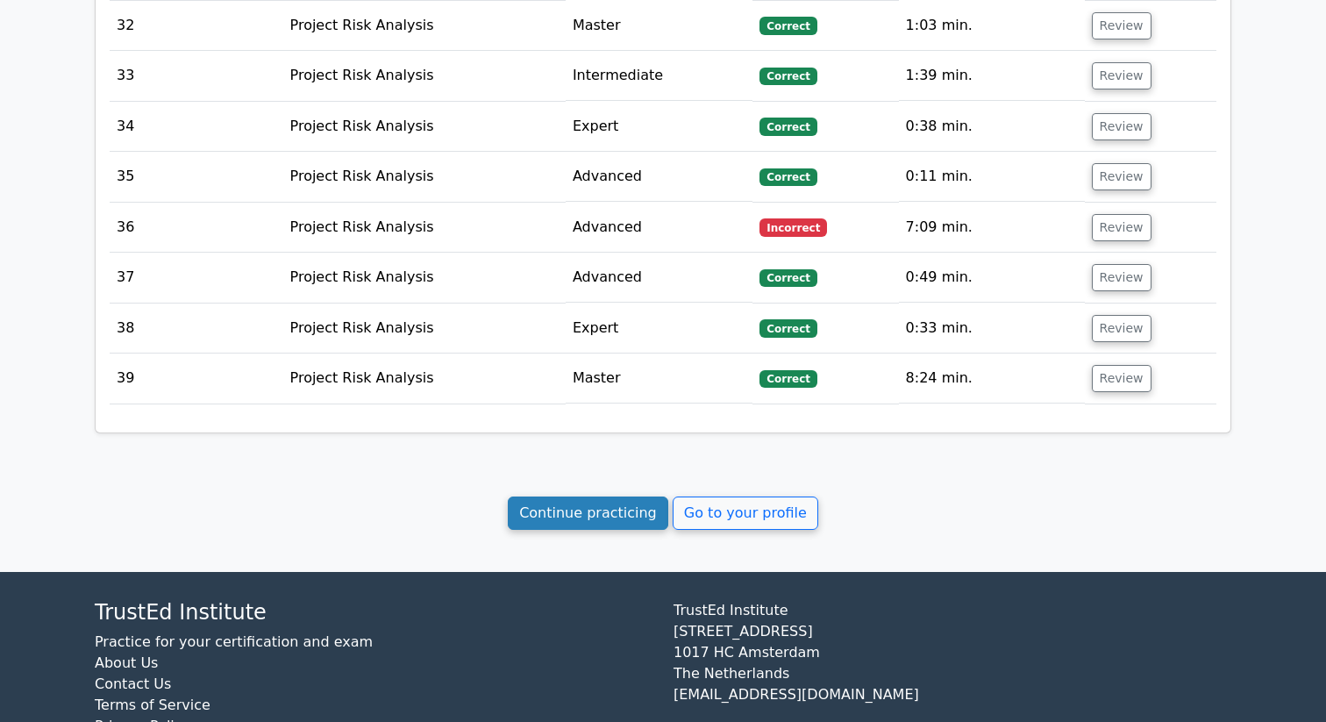 This screenshot has width=1326, height=722. What do you see at coordinates (660, 75) in the screenshot?
I see `td: Intermediate` at bounding box center [660, 75].